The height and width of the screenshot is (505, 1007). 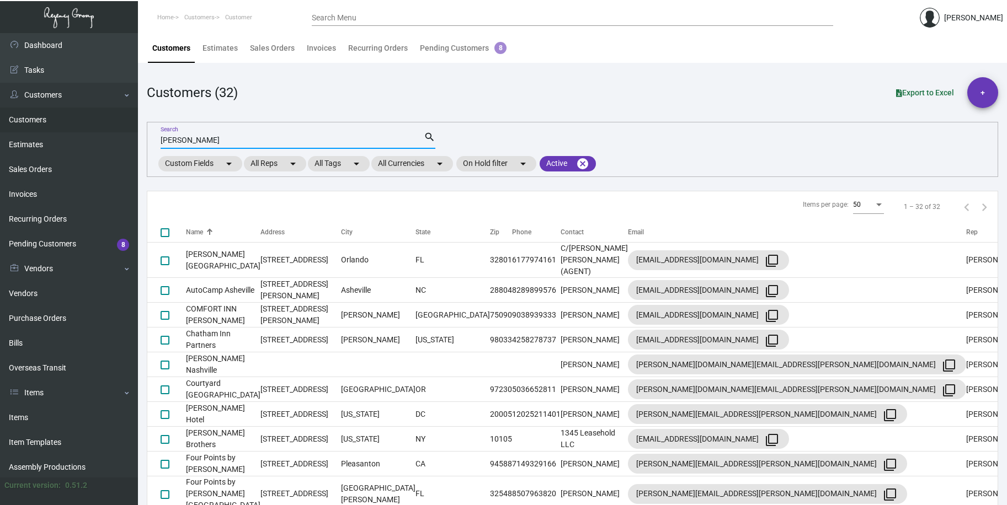 I want to click on td: 1345 Leasehold LLC, so click(x=594, y=439).